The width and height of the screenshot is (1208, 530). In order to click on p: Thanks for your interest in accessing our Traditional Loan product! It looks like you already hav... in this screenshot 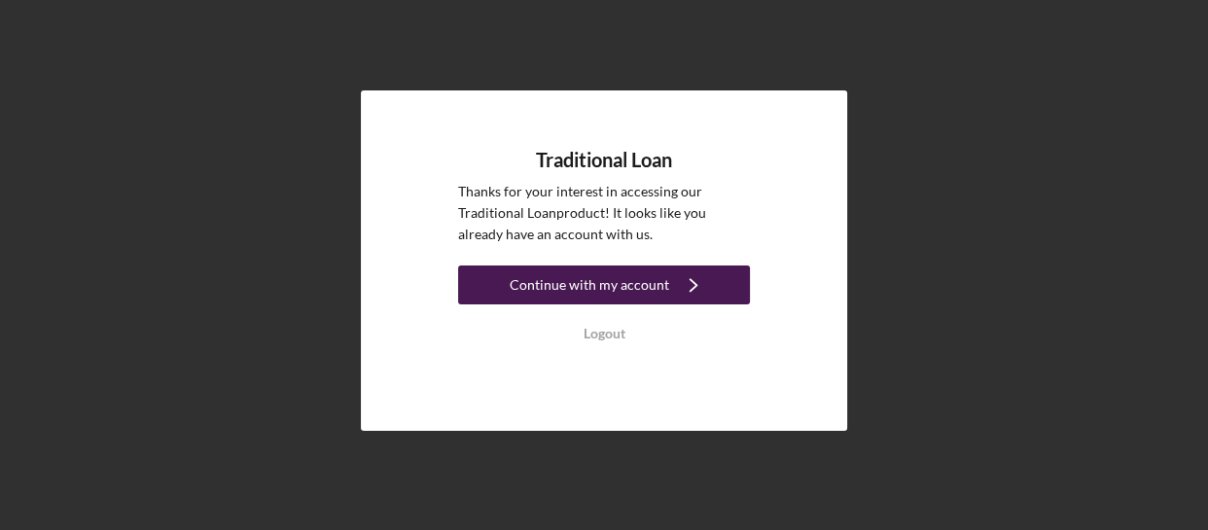, I will do `click(604, 213)`.